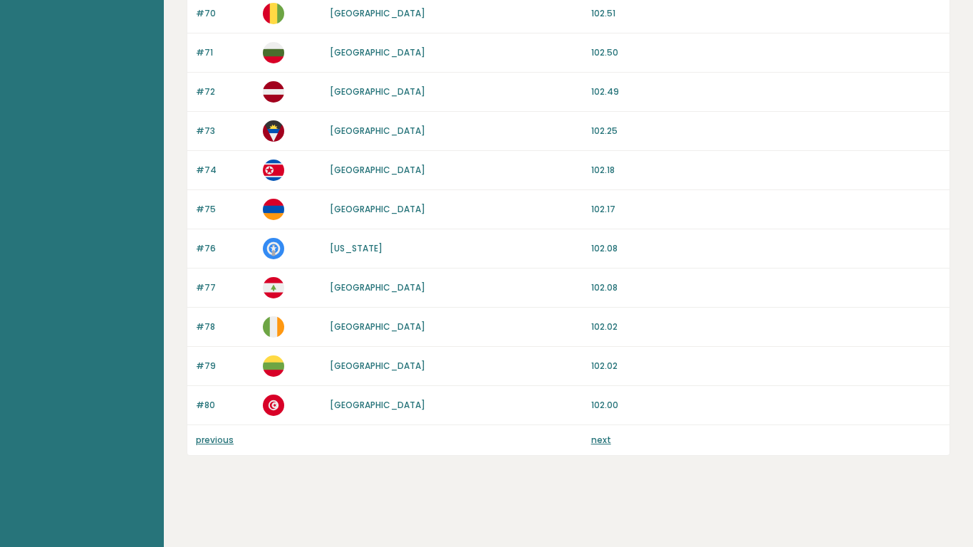 This screenshot has height=547, width=973. What do you see at coordinates (273, 249) in the screenshot?
I see `img: mp.svg` at bounding box center [273, 249].